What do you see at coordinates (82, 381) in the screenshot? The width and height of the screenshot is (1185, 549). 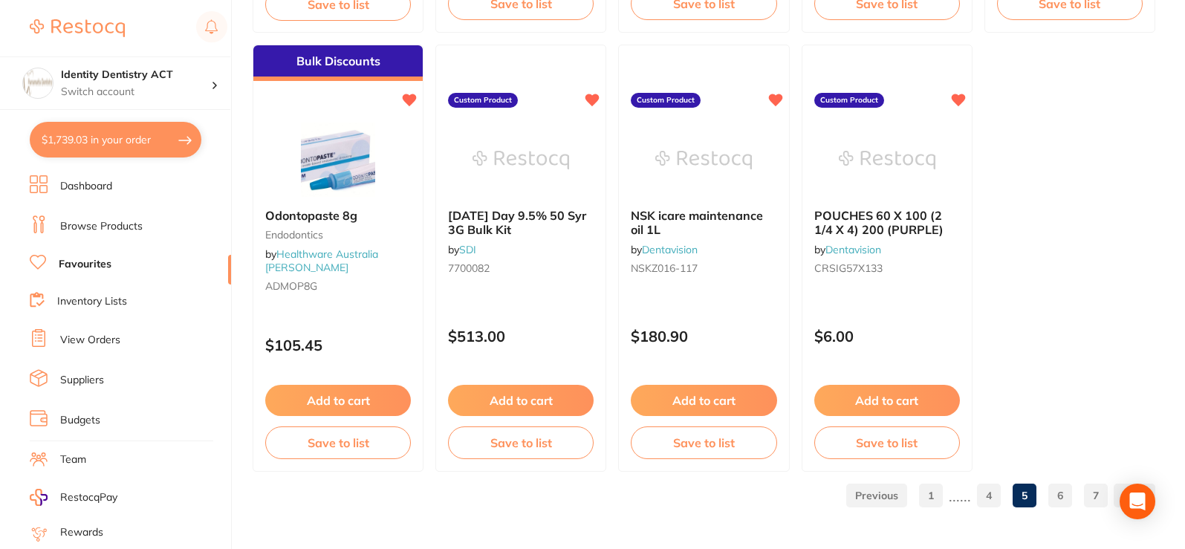 I see `a: Suppliers` at bounding box center [82, 381].